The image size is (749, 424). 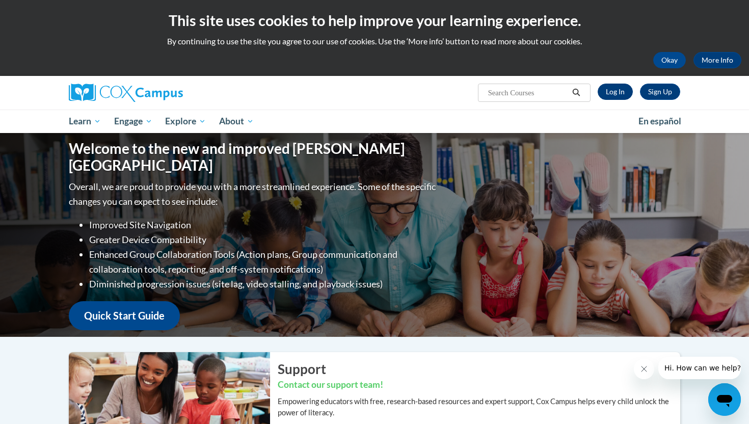 I want to click on a: Register, so click(x=660, y=92).